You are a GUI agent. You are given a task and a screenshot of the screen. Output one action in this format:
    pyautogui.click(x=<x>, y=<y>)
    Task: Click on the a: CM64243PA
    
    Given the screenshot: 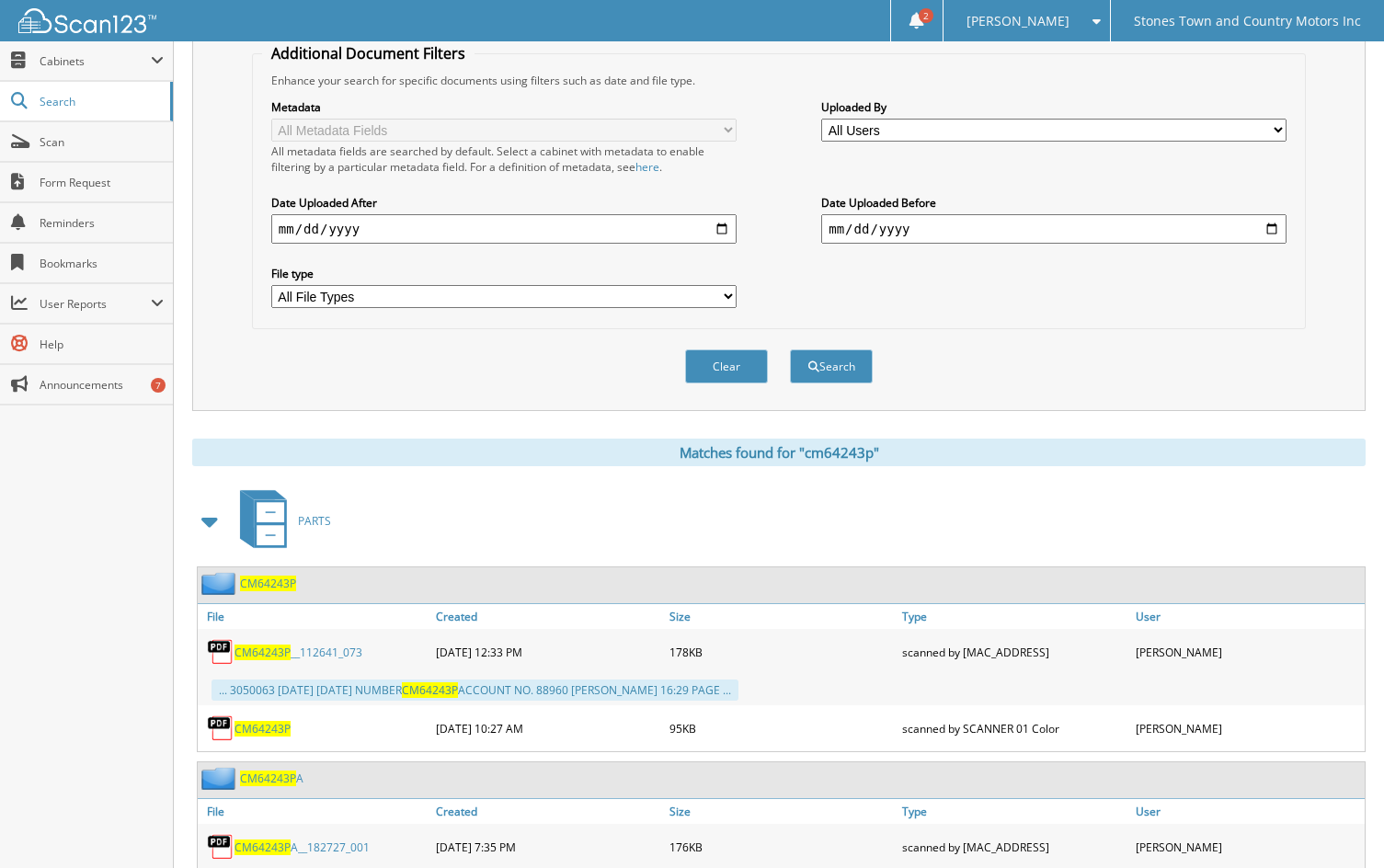 What is the action you would take?
    pyautogui.click(x=272, y=778)
    